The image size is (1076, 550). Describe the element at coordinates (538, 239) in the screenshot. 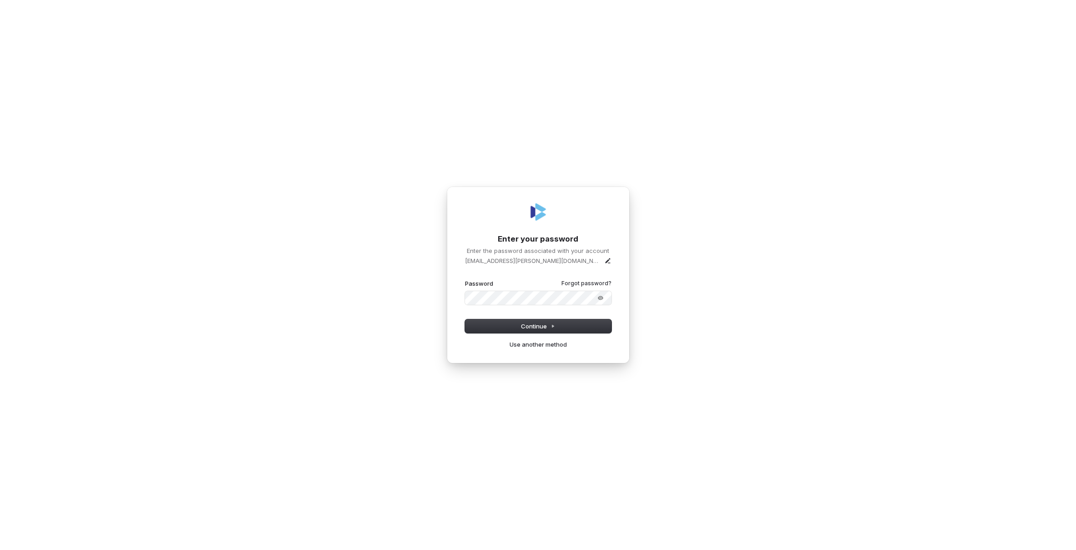

I see `h1: Enter your password` at that location.